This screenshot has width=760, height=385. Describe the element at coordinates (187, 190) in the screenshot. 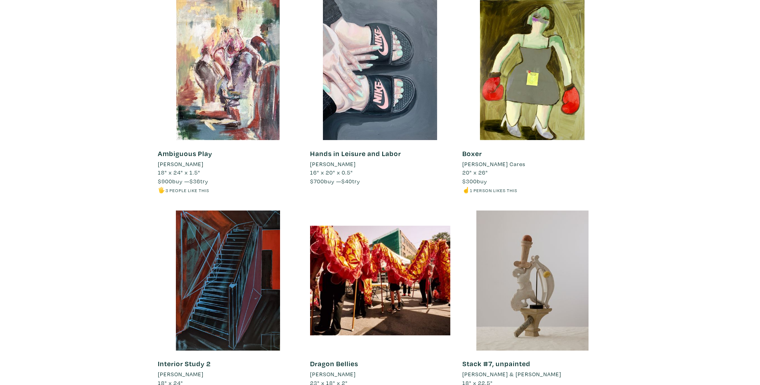

I see `small: 3 people like this` at that location.